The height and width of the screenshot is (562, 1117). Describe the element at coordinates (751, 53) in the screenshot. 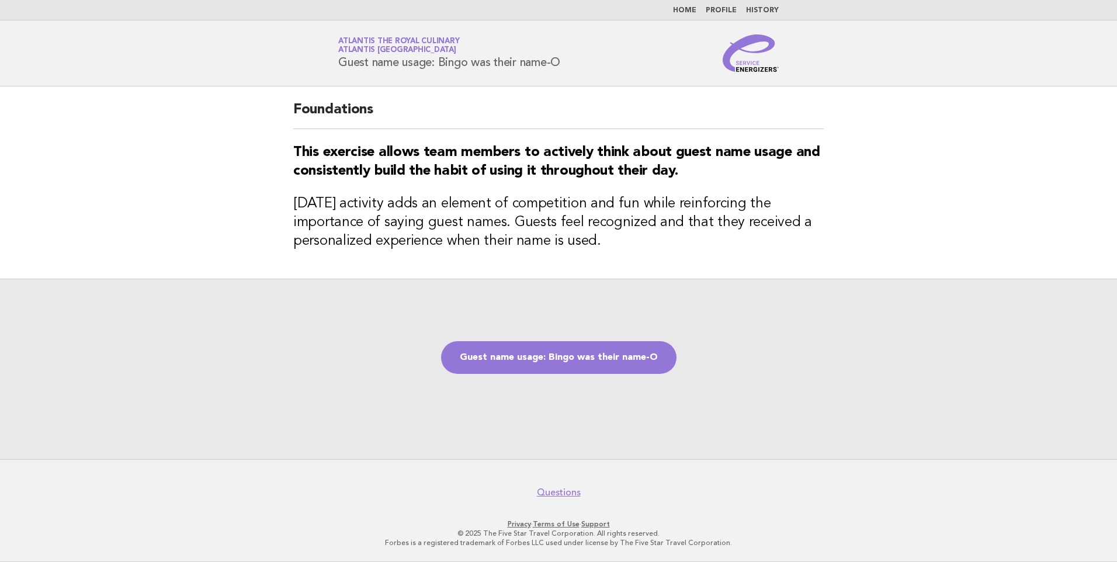

I see `img: Service Energizers` at that location.